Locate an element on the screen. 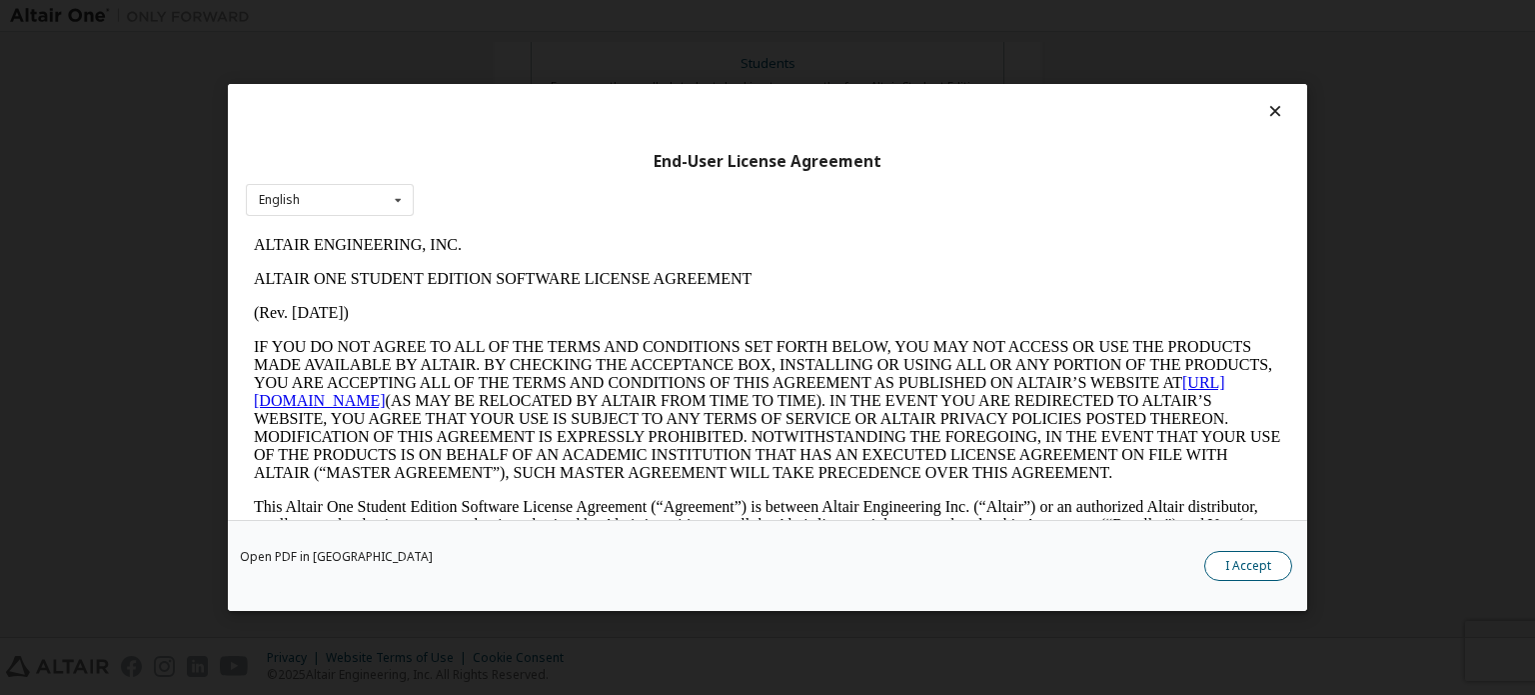 Image resolution: width=1535 pixels, height=695 pixels. div: End-User License Agreement is located at coordinates (768, 162).